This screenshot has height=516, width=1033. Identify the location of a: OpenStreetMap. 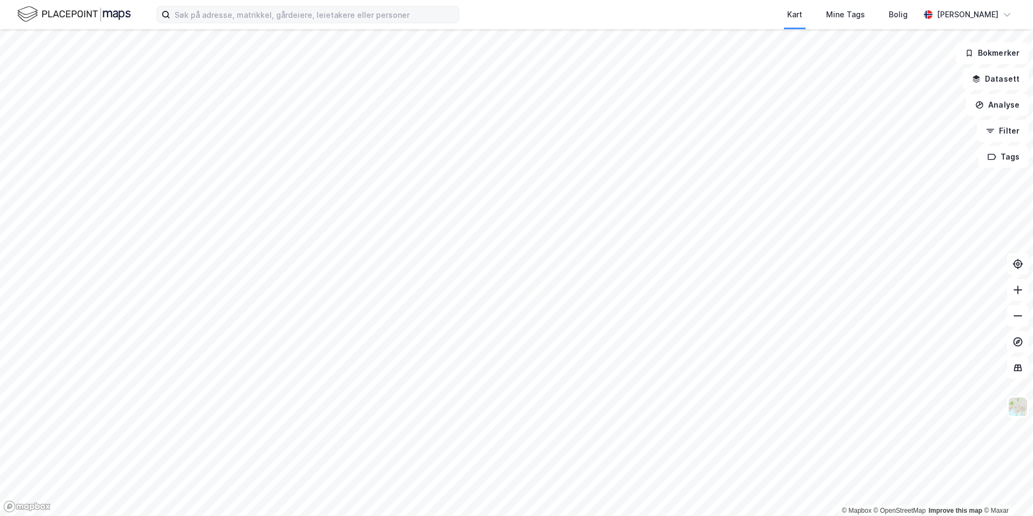
(900, 510).